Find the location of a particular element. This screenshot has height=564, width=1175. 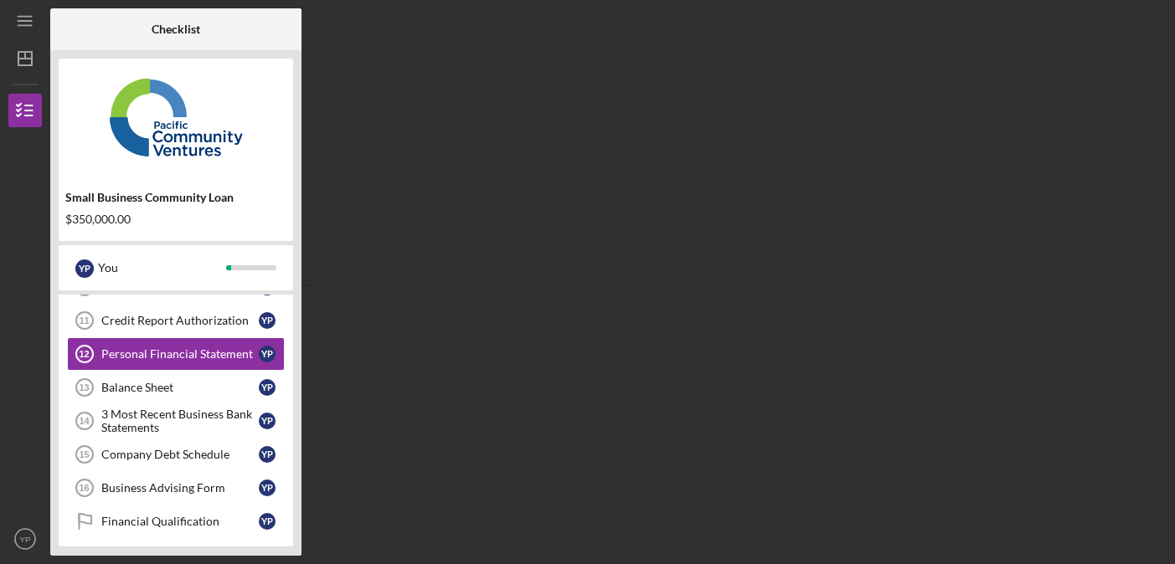

div: Credit Report Authorization is located at coordinates (180, 321).